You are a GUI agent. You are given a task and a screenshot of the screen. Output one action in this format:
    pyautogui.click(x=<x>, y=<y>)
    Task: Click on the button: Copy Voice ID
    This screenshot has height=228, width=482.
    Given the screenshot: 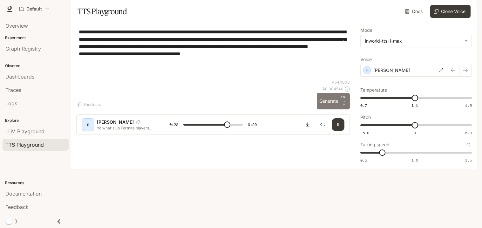 What is the action you would take?
    pyautogui.click(x=138, y=122)
    